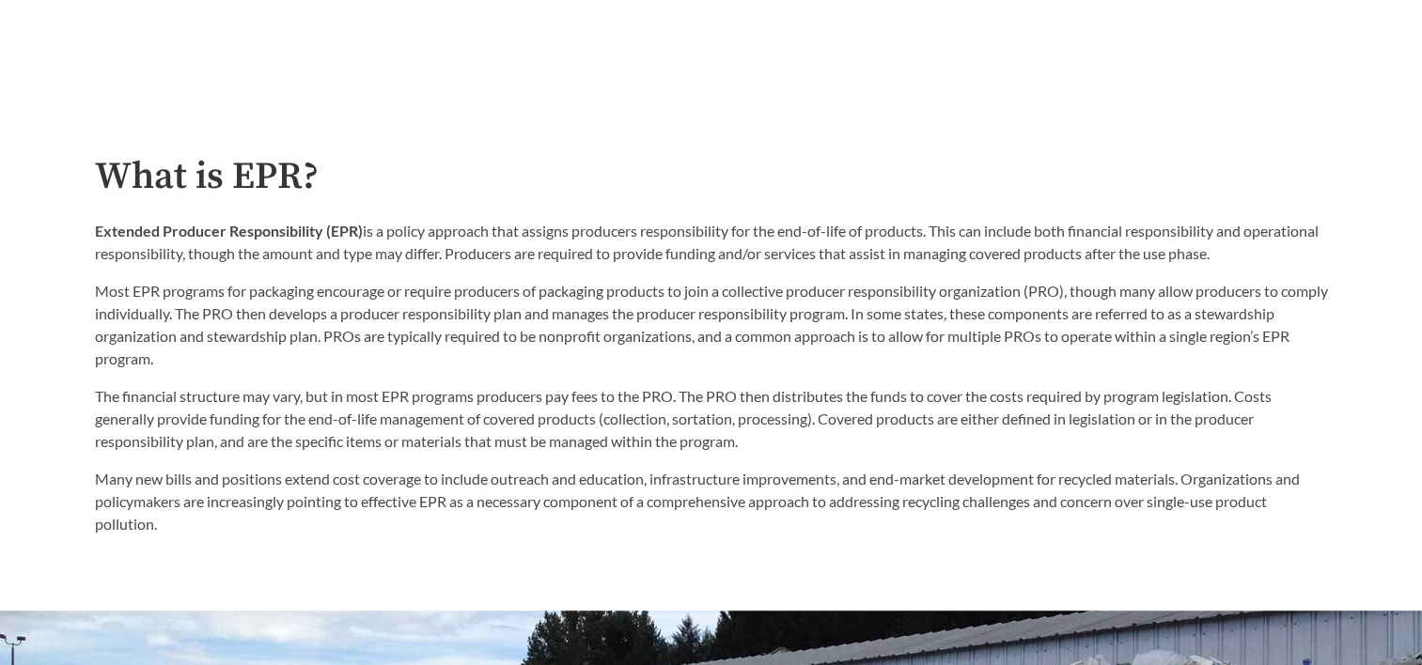  Describe the element at coordinates (712, 325) in the screenshot. I see `p: Most EPR programs for packaging encourage or require producers of packaging products to join a co...` at that location.